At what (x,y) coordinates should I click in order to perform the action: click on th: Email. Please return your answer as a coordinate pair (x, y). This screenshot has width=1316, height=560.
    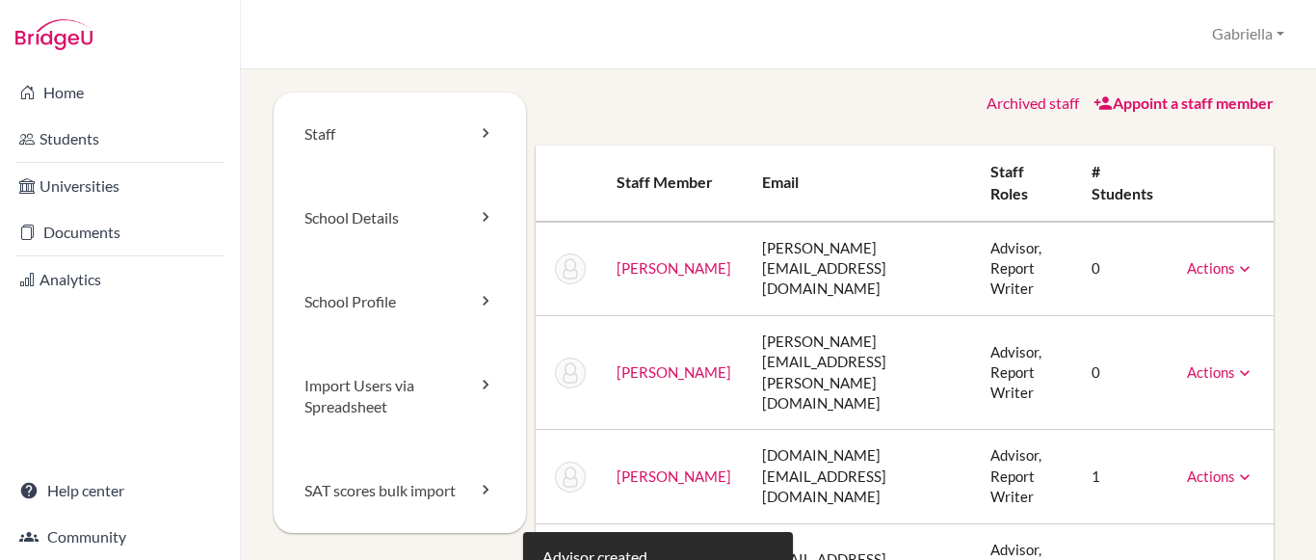
    Looking at the image, I should click on (860, 183).